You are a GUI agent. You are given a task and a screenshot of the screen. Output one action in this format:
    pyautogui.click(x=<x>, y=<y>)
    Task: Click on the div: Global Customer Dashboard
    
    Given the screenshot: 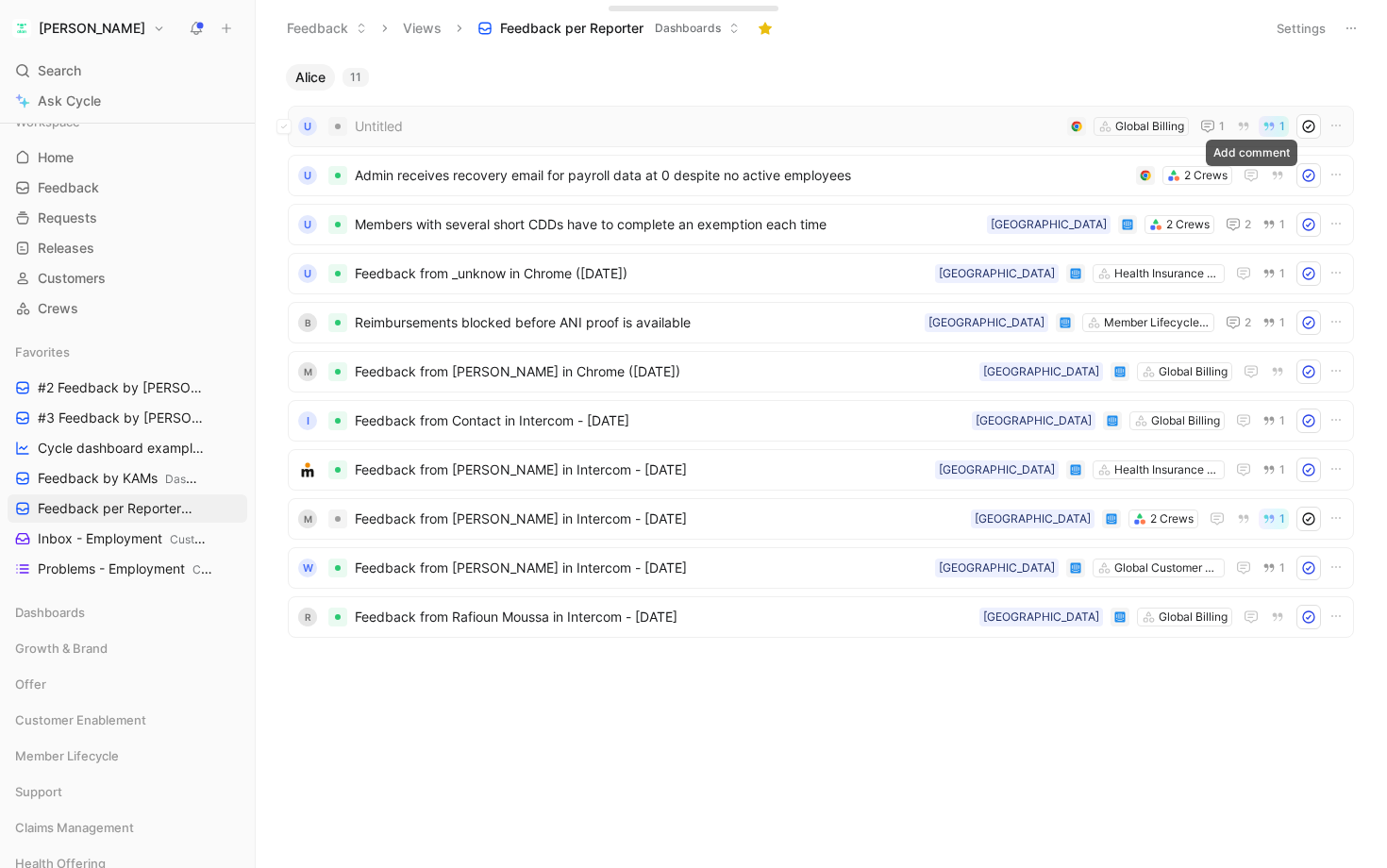 What is the action you would take?
    pyautogui.click(x=1167, y=568)
    